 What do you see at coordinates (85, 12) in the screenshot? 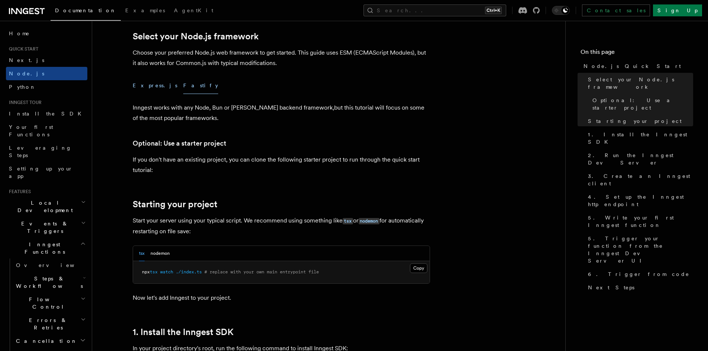
I see `a: Documentation` at bounding box center [85, 12].